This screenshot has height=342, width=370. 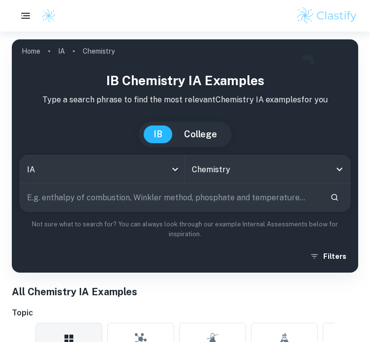 I want to click on p: Chemistry, so click(x=98, y=51).